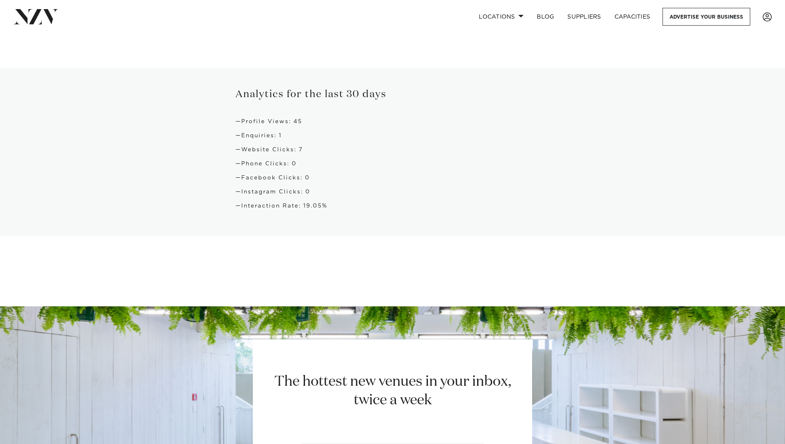 This screenshot has height=444, width=785. Describe the element at coordinates (392, 150) in the screenshot. I see `h4: Website Clicks: 7` at that location.